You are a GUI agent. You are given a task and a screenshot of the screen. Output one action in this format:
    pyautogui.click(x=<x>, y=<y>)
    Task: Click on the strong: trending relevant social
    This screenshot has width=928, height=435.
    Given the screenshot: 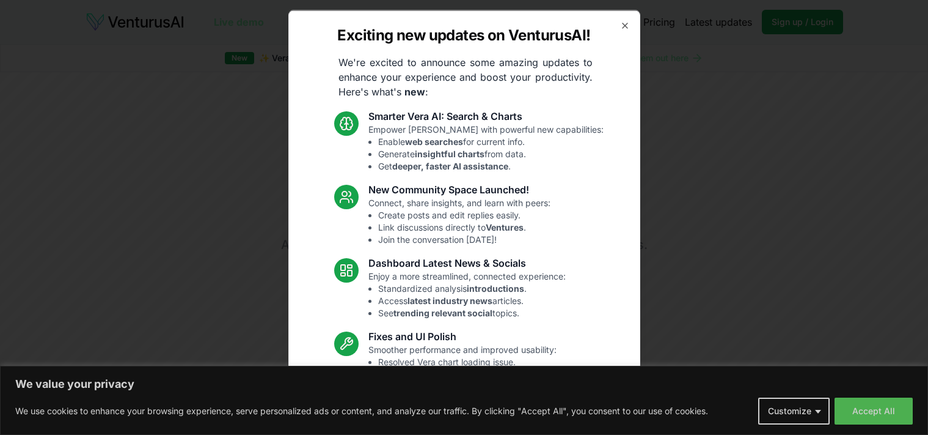 What is the action you would take?
    pyautogui.click(x=443, y=312)
    